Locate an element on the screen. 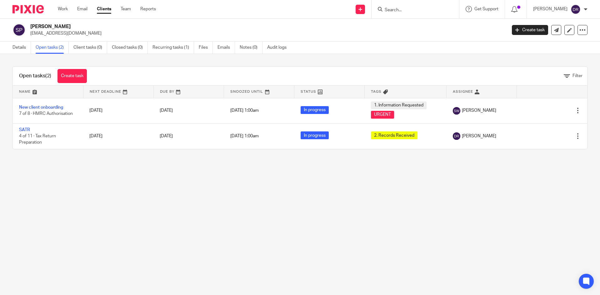 The width and height of the screenshot is (600, 295). span: (2) is located at coordinates (48, 76).